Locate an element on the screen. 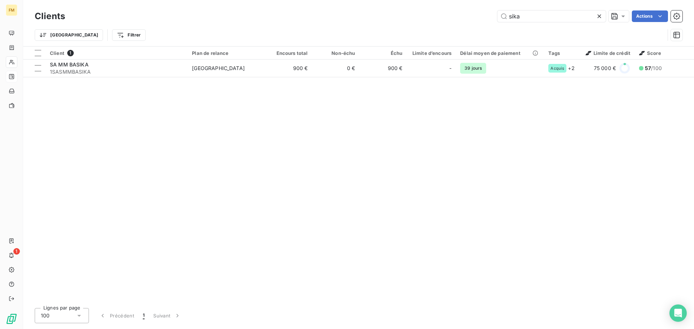 This screenshot has width=694, height=329. span: 57 is located at coordinates (648, 68).